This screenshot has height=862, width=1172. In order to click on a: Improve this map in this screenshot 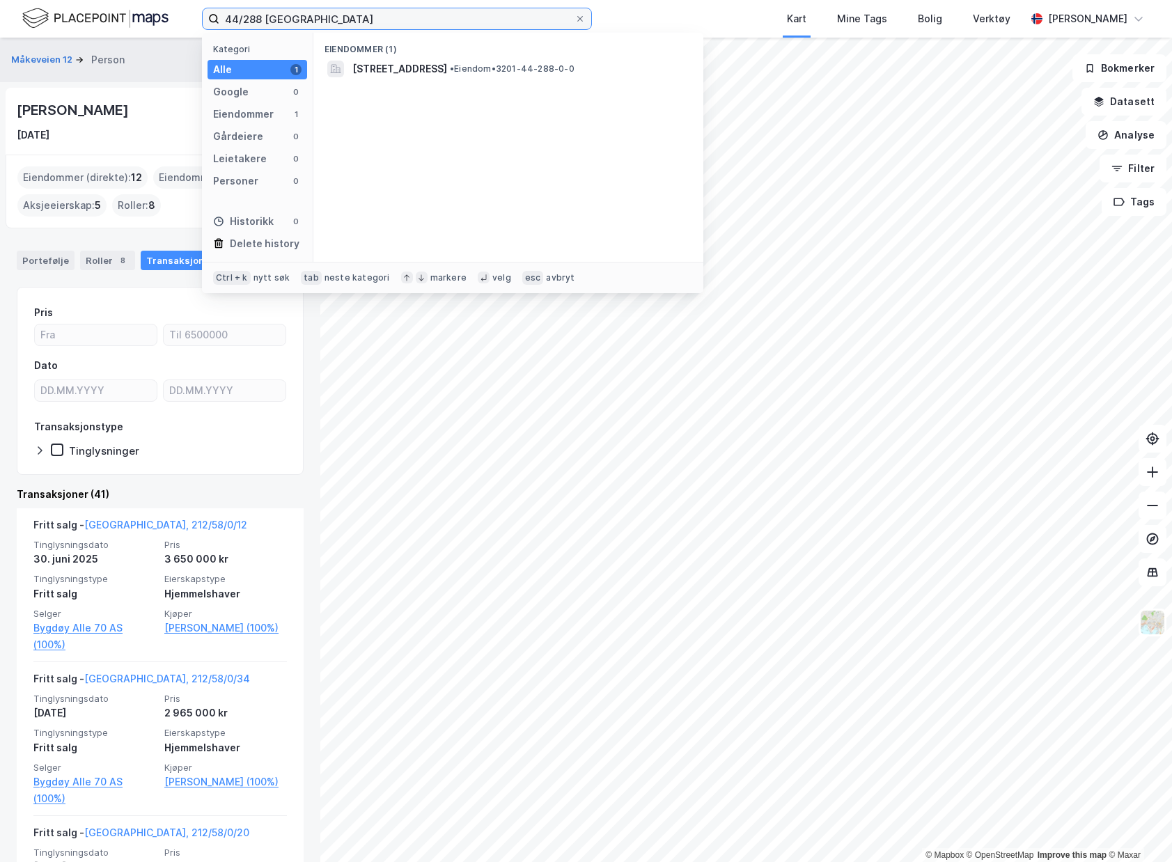, I will do `click(1072, 855)`.